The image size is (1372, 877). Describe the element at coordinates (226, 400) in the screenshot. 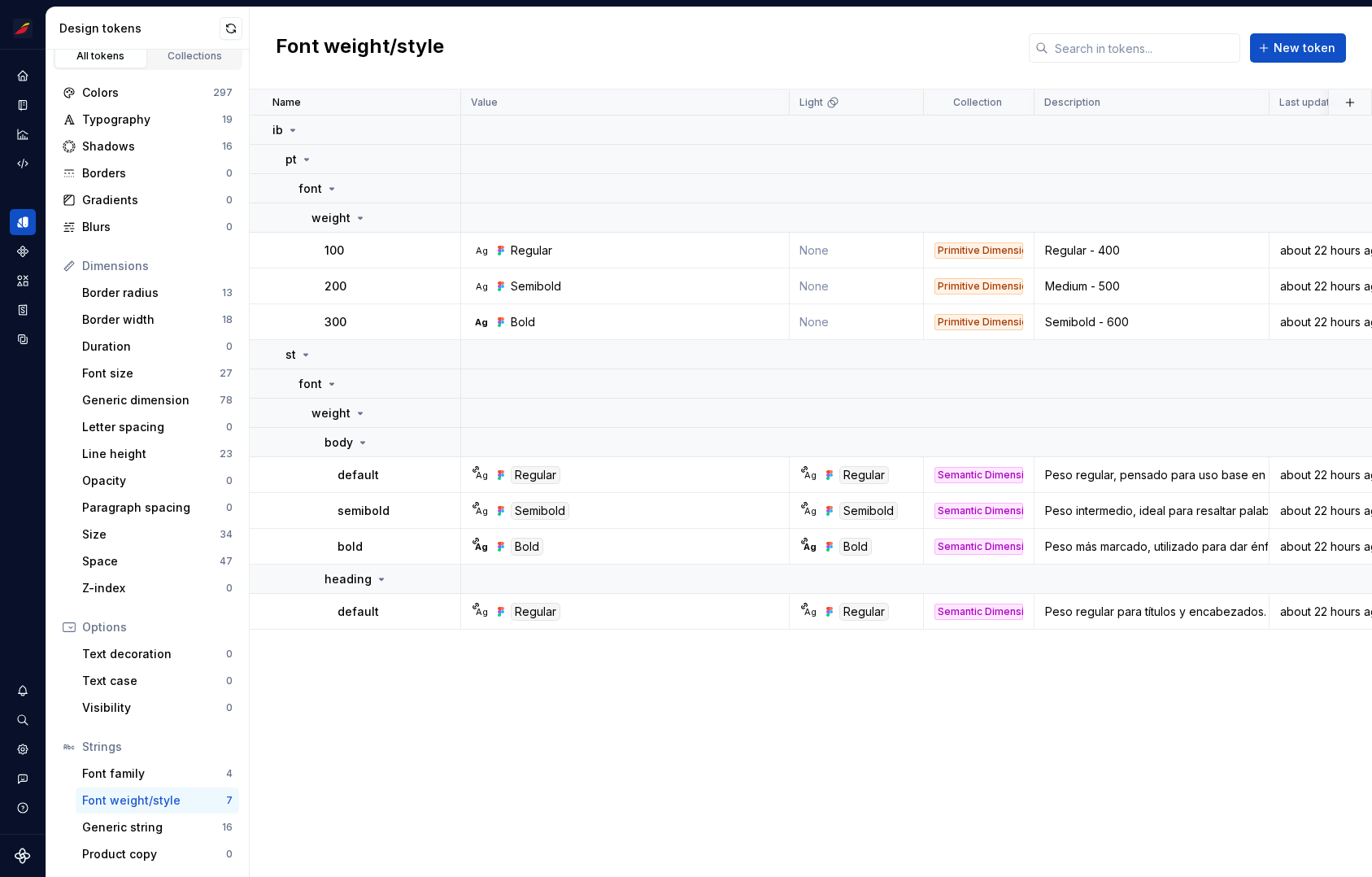

I see `div: 78` at that location.